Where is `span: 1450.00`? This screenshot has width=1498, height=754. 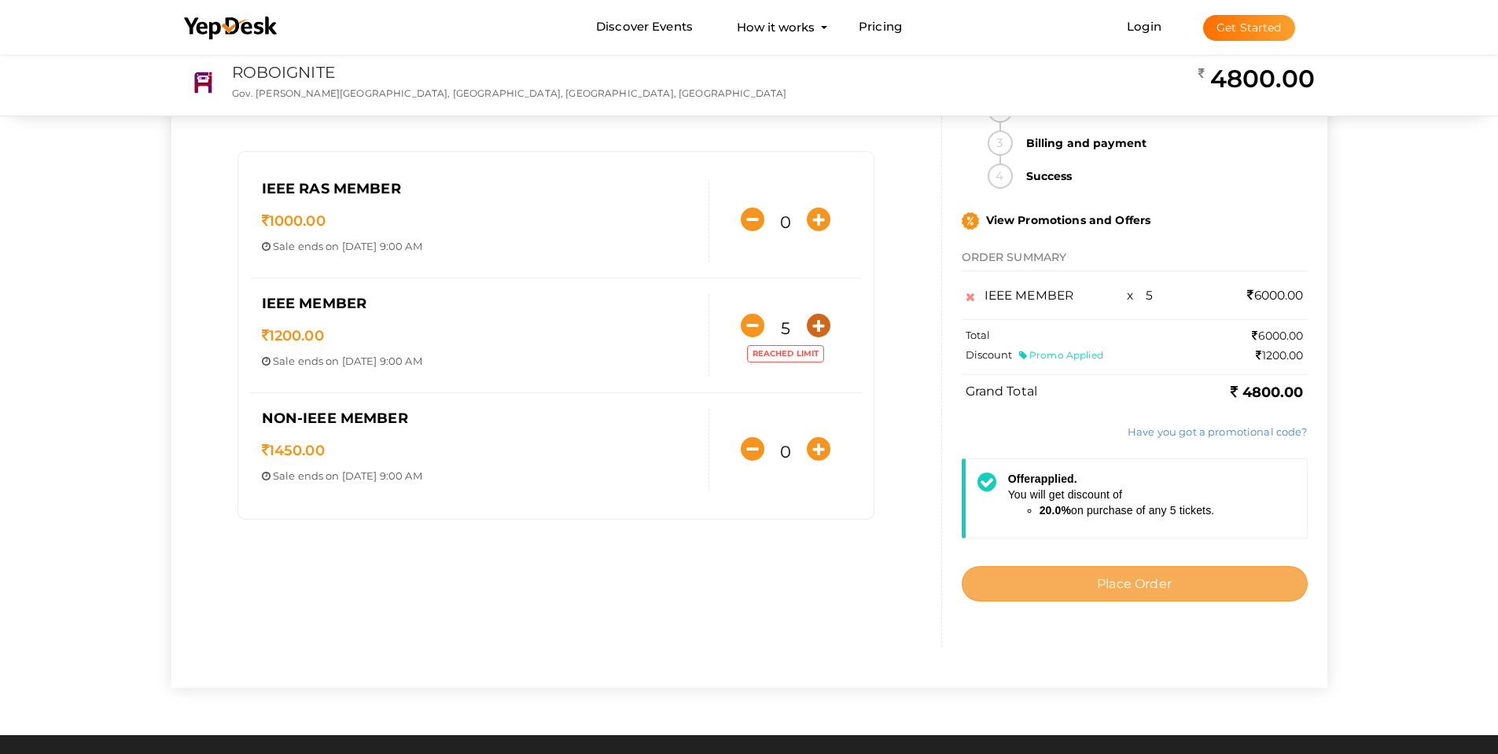 span: 1450.00 is located at coordinates (293, 451).